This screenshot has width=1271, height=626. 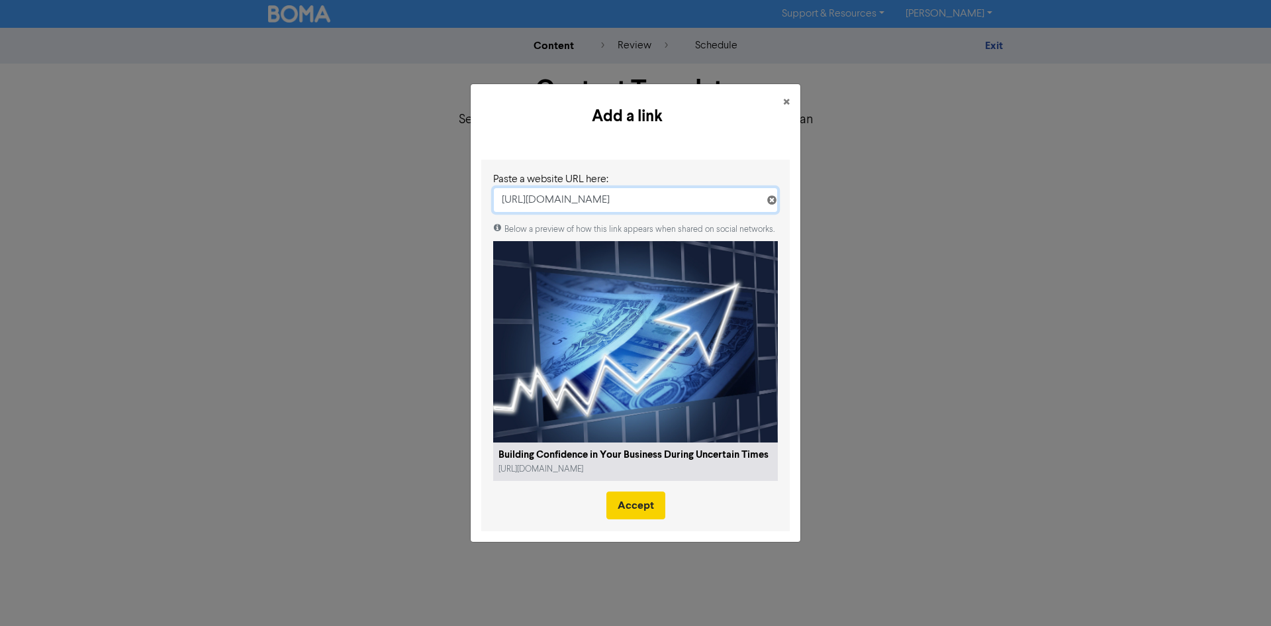 What do you see at coordinates (787, 103) in the screenshot?
I see `button: Close` at bounding box center [787, 103].